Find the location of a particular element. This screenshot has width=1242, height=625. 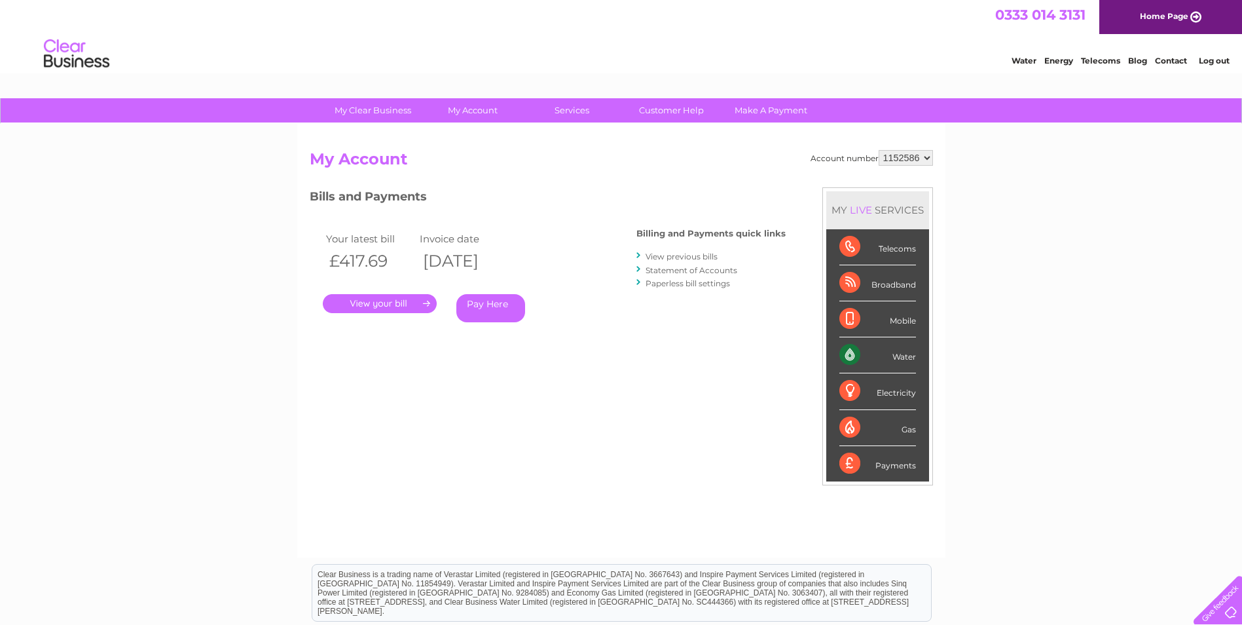

a: Water is located at coordinates (1024, 60).